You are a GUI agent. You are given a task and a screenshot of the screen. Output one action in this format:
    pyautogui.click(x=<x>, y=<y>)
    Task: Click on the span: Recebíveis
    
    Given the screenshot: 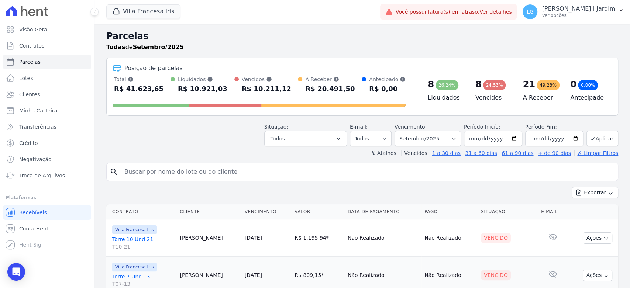 What is the action you would take?
    pyautogui.click(x=33, y=213)
    